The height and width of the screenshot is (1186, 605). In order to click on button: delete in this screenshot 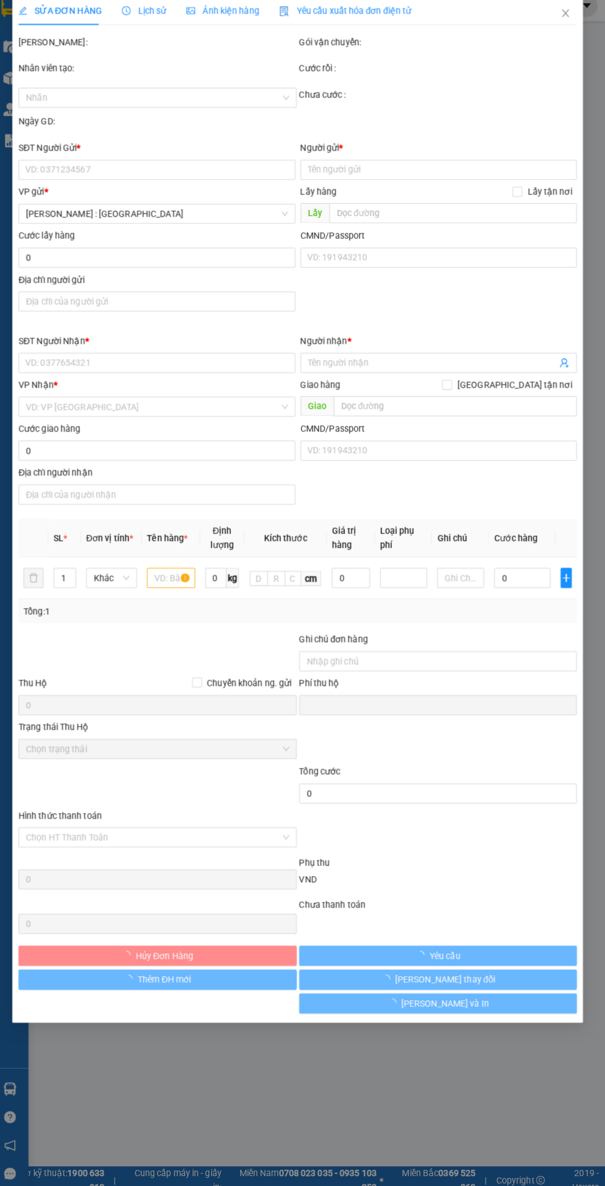, I will do `click(42, 579)`.